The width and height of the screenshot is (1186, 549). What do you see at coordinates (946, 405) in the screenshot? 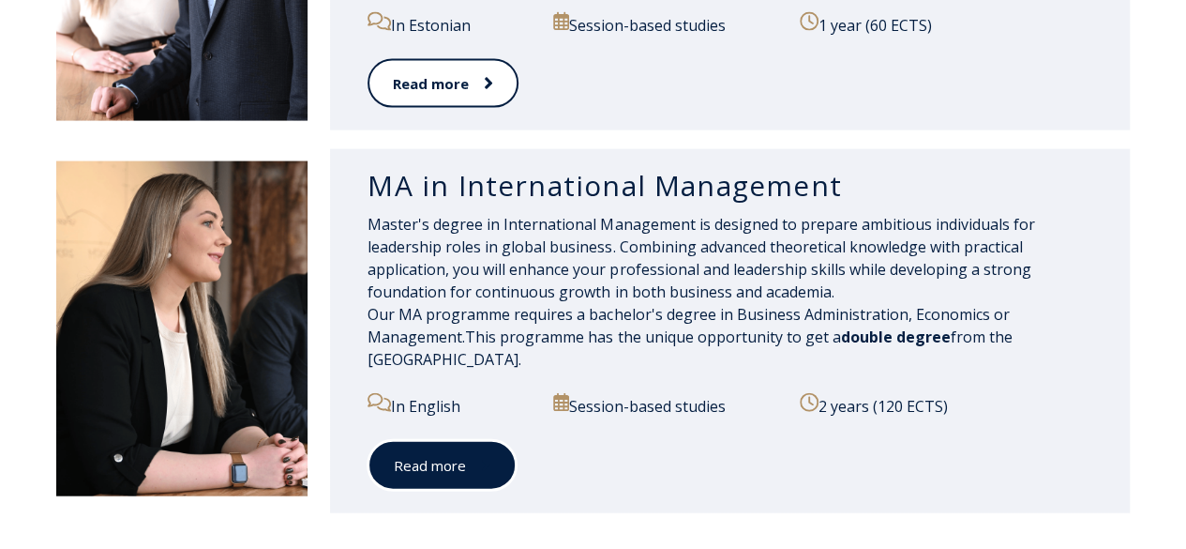
I see `p: 2 years (120 ECTS)` at bounding box center [946, 405].